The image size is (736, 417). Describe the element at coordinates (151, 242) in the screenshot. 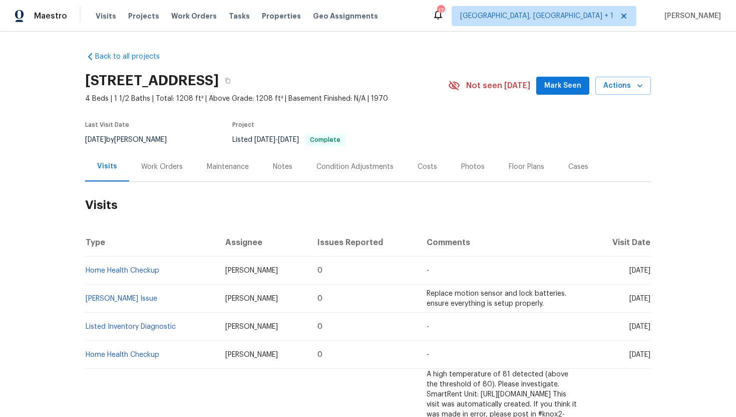

I see `th: Type` at that location.